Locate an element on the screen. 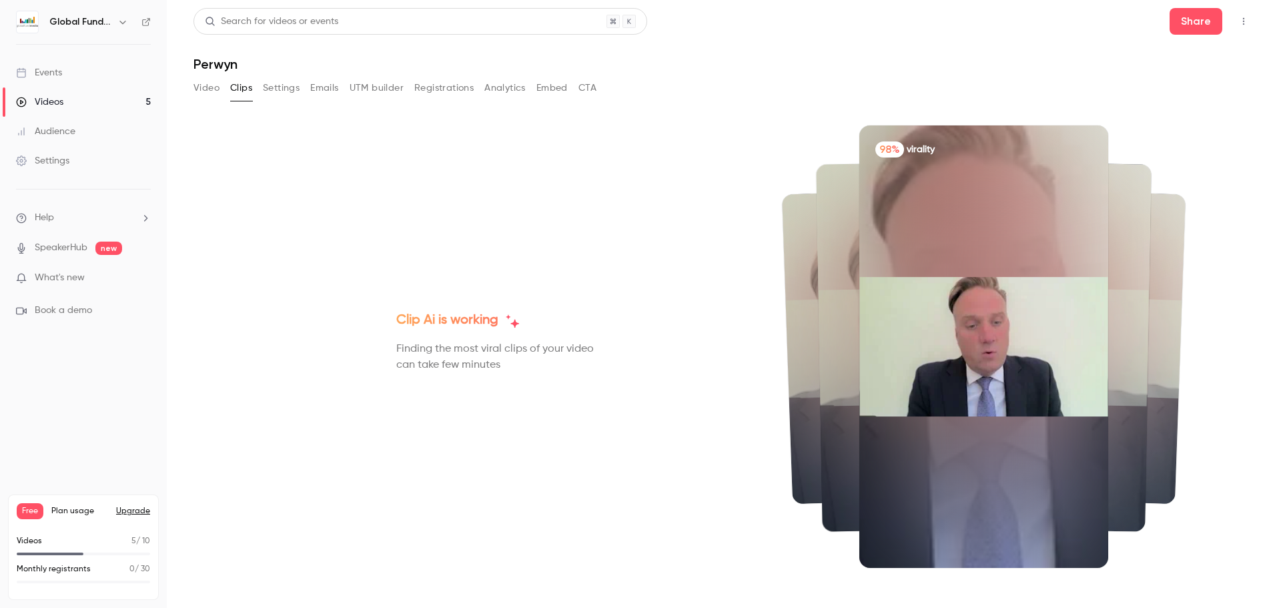 The image size is (1281, 608). button: Video is located at coordinates (206, 88).